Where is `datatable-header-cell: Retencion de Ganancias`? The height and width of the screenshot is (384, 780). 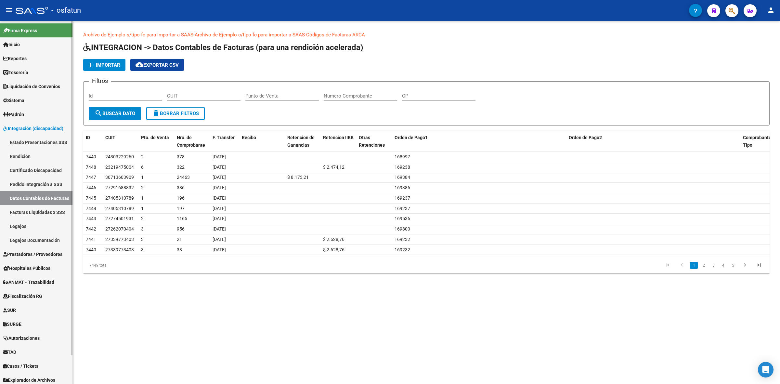
datatable-header-cell: Retencion de Ganancias is located at coordinates (303, 141).